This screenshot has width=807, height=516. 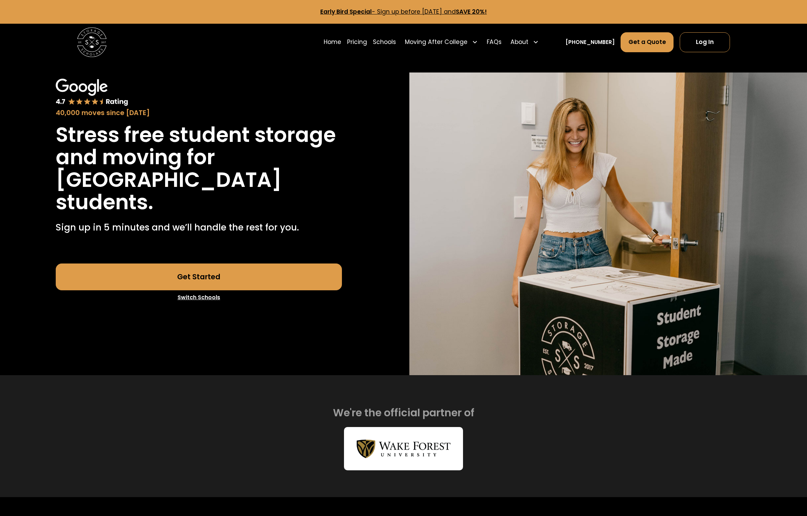 What do you see at coordinates (92, 42) in the screenshot?
I see `img: Storage Scholars main logo` at bounding box center [92, 42].